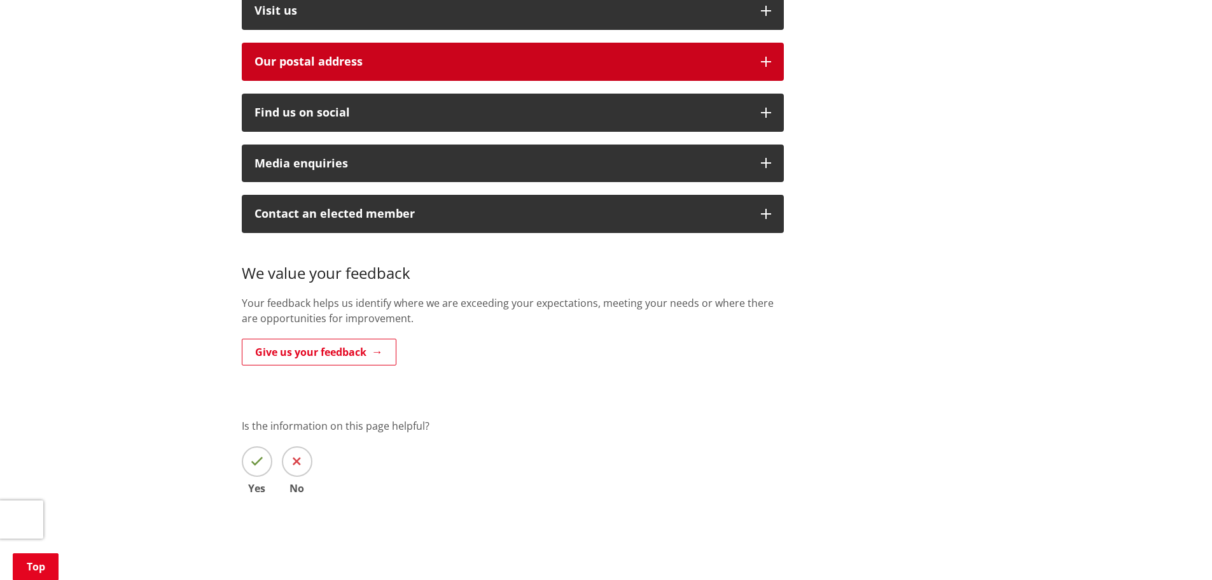 The image size is (1212, 580). Describe the element at coordinates (513, 113) in the screenshot. I see `button: Find us on social` at that location.